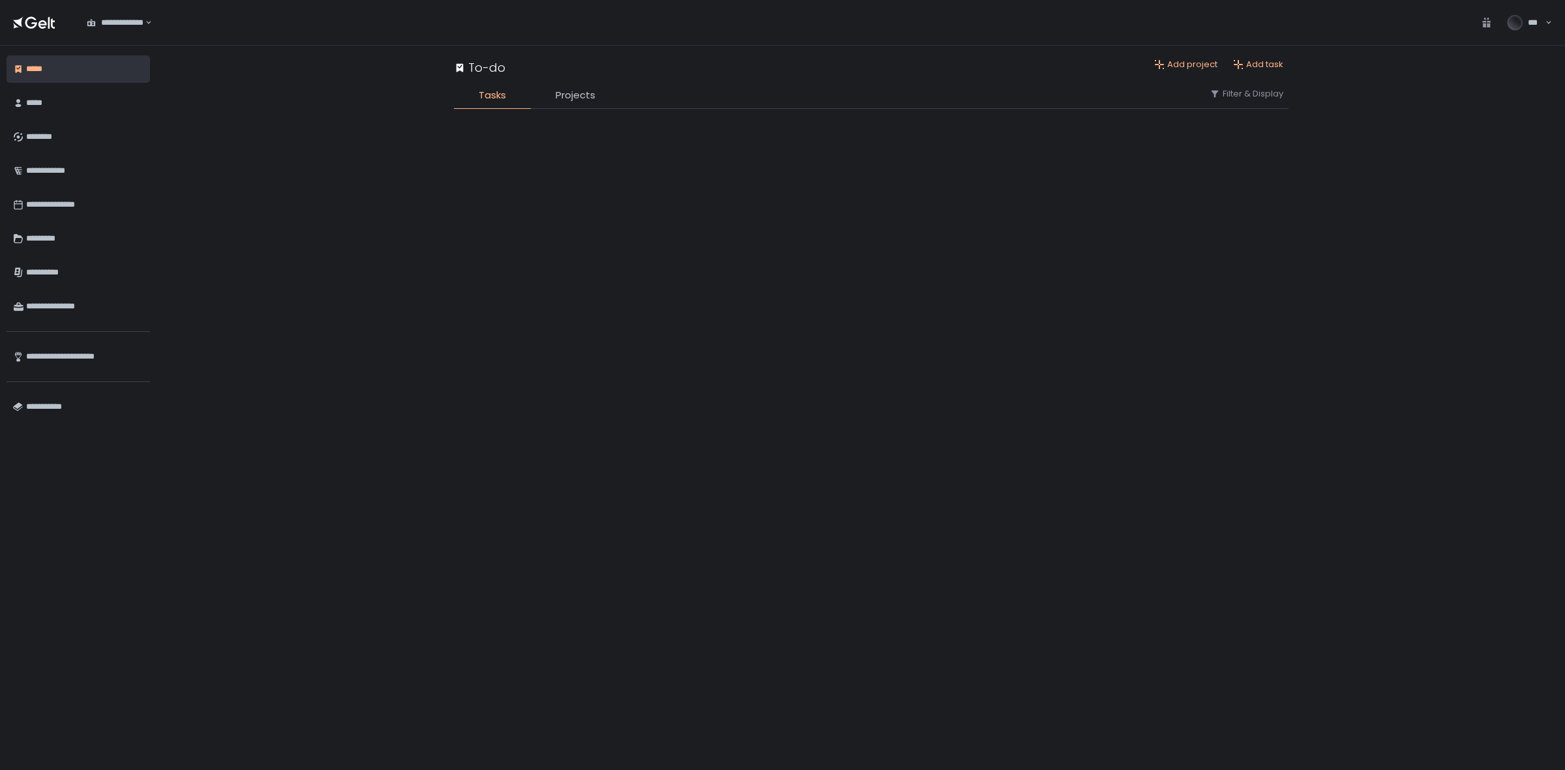 The width and height of the screenshot is (1565, 770). I want to click on div: Search for option, so click(115, 23).